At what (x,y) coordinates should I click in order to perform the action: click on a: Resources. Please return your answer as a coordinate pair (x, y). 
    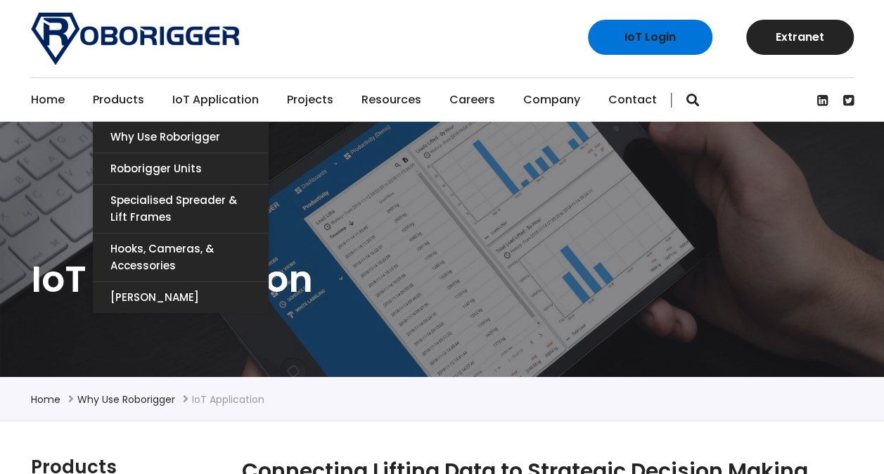
    Looking at the image, I should click on (391, 100).